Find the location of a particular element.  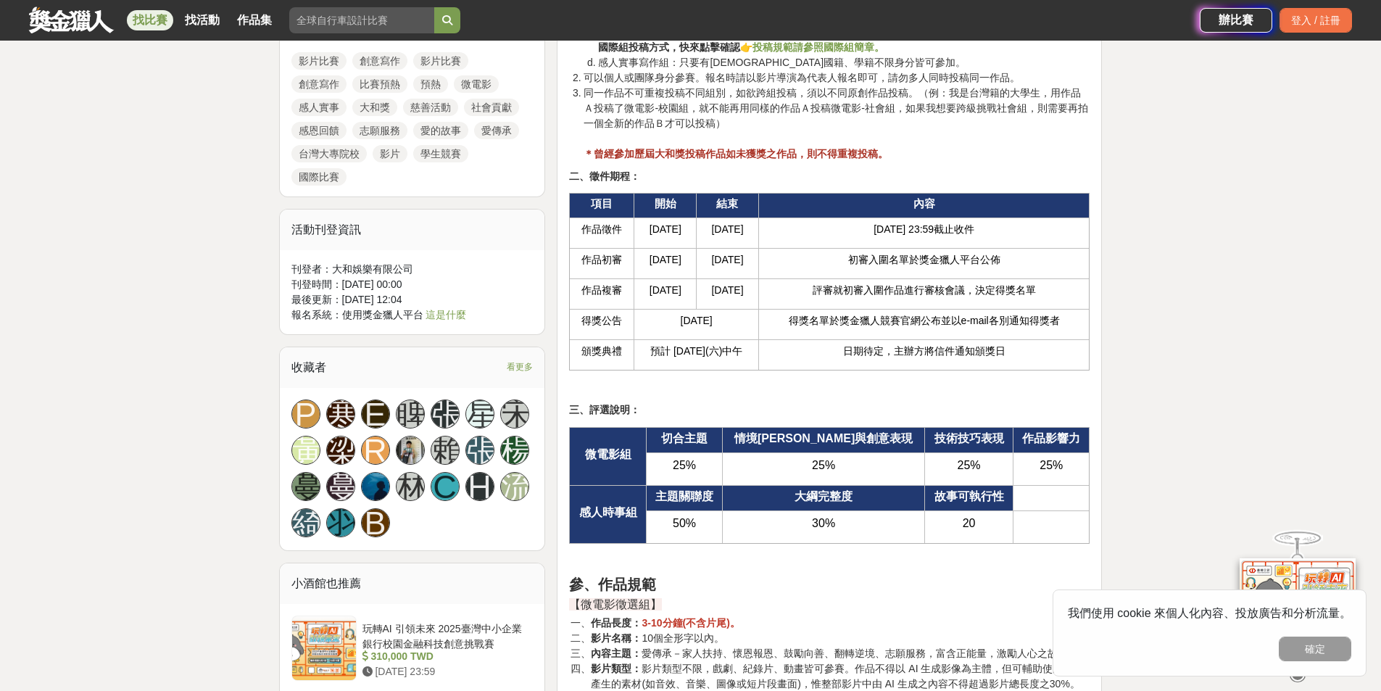

a: 感人實事 is located at coordinates (319, 107).